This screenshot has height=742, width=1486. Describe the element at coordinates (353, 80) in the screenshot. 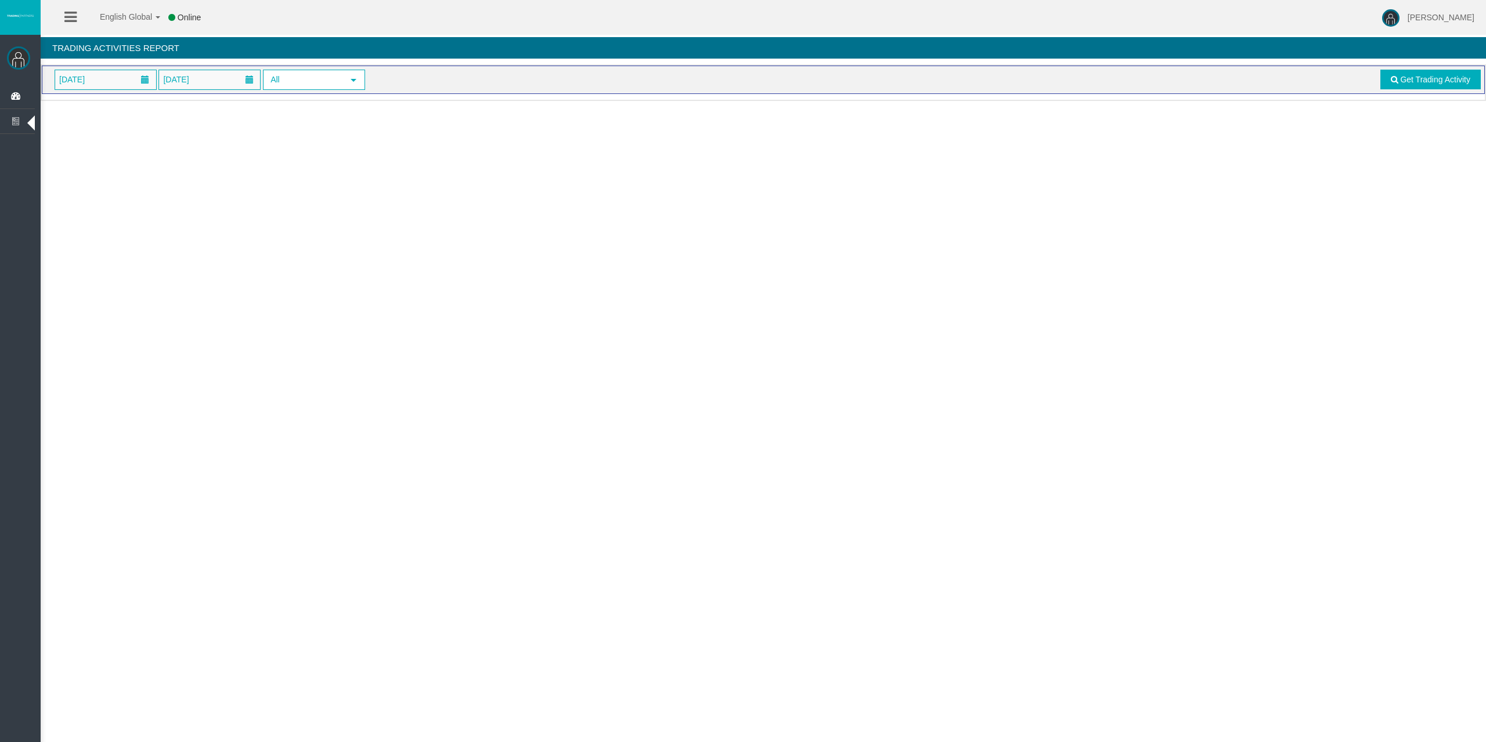

I see `span: select` at that location.